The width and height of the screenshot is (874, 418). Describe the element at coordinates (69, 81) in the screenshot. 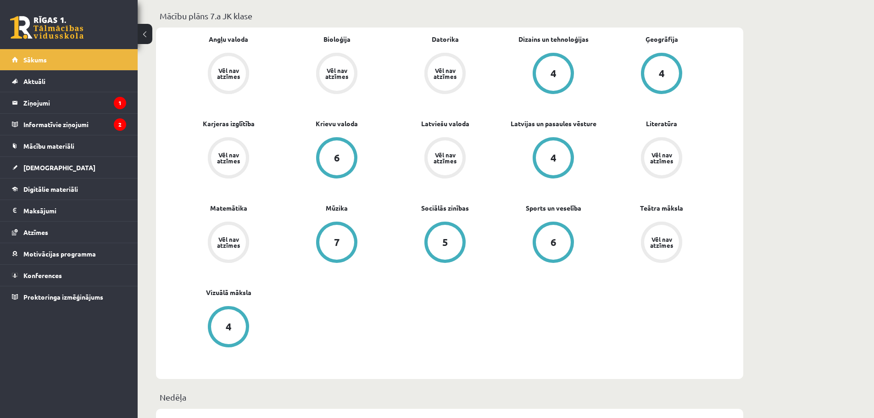

I see `a: Aktuāli` at that location.